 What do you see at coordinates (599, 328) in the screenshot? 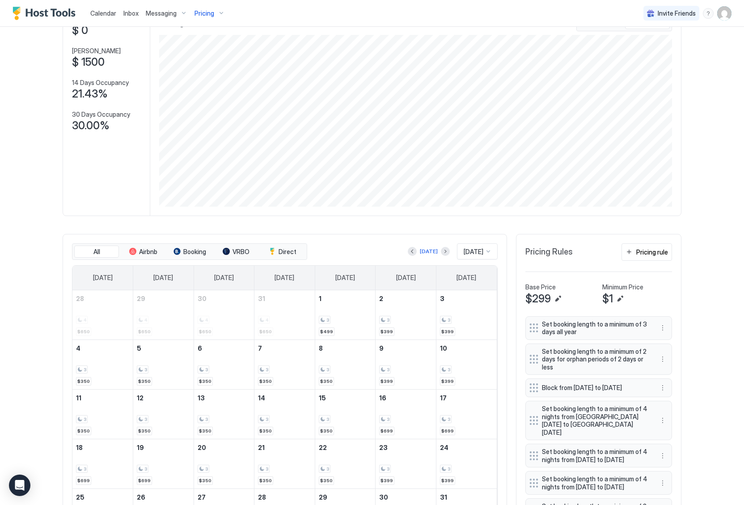
I see `div: Set booking length to a minimum of 3 days all year menu` at bounding box center [599, 328].